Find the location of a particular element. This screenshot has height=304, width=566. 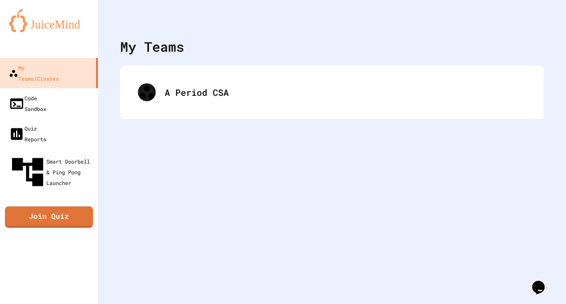

a: Join Quiz is located at coordinates (49, 217).